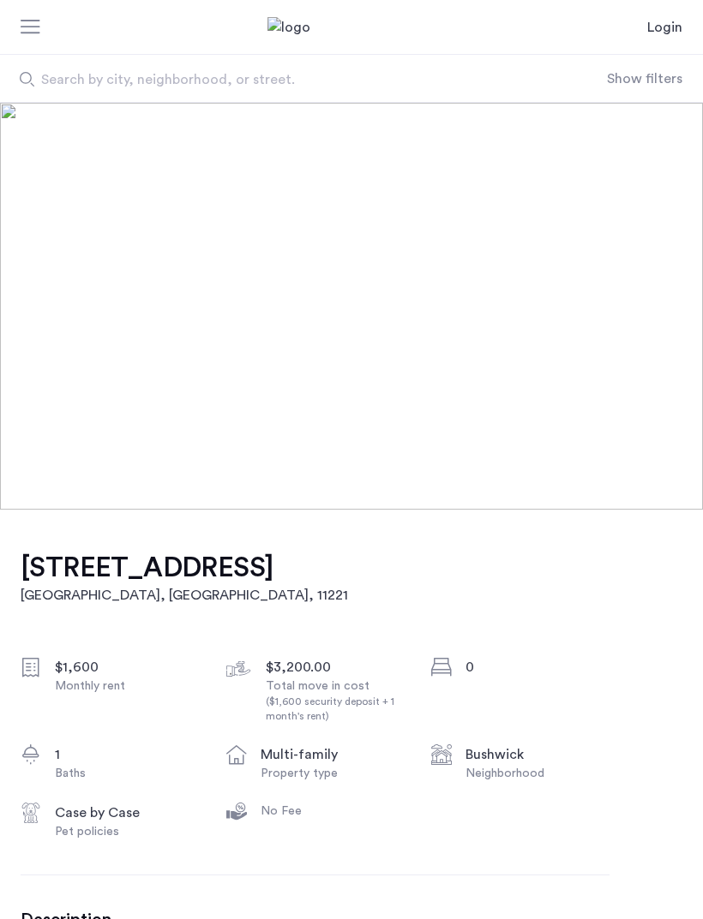 The width and height of the screenshot is (703, 919). What do you see at coordinates (537, 774) in the screenshot?
I see `div: Neighborhood` at bounding box center [537, 774].